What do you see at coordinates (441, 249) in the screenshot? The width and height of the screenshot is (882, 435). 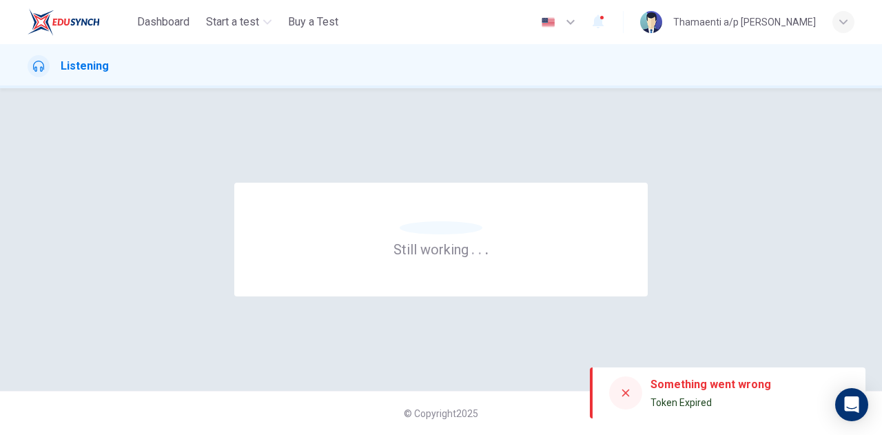 I see `h6: Still working` at bounding box center [441, 249].